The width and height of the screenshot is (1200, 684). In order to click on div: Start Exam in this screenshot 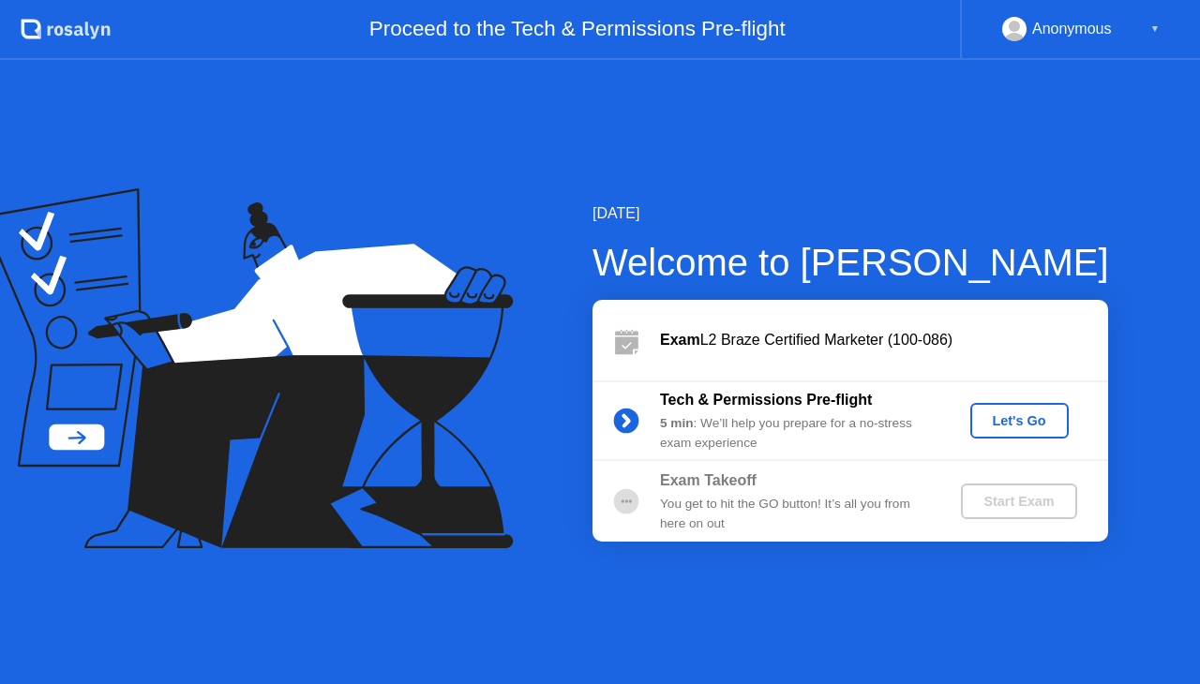, I will do `click(1018, 502)`.